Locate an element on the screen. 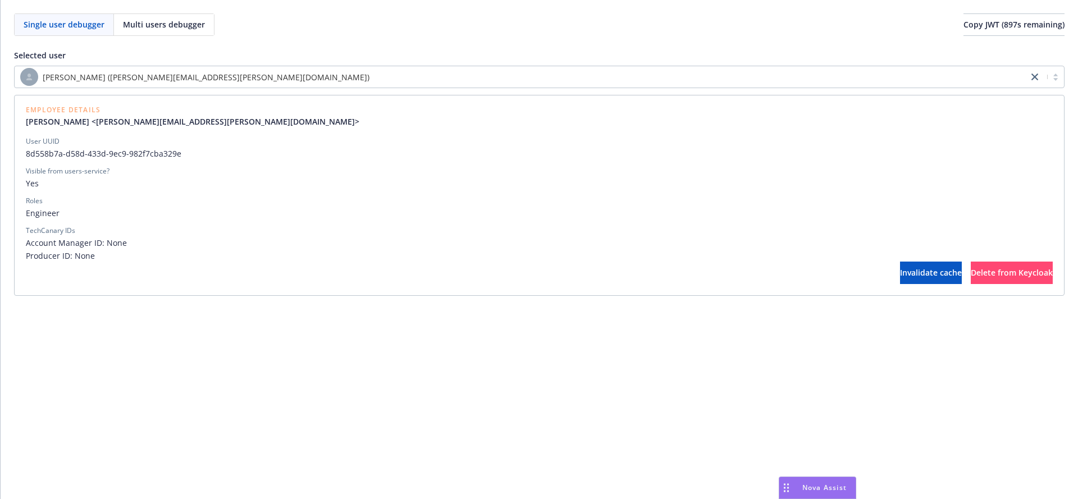 This screenshot has height=499, width=1078. a: close is located at coordinates (1034, 77).